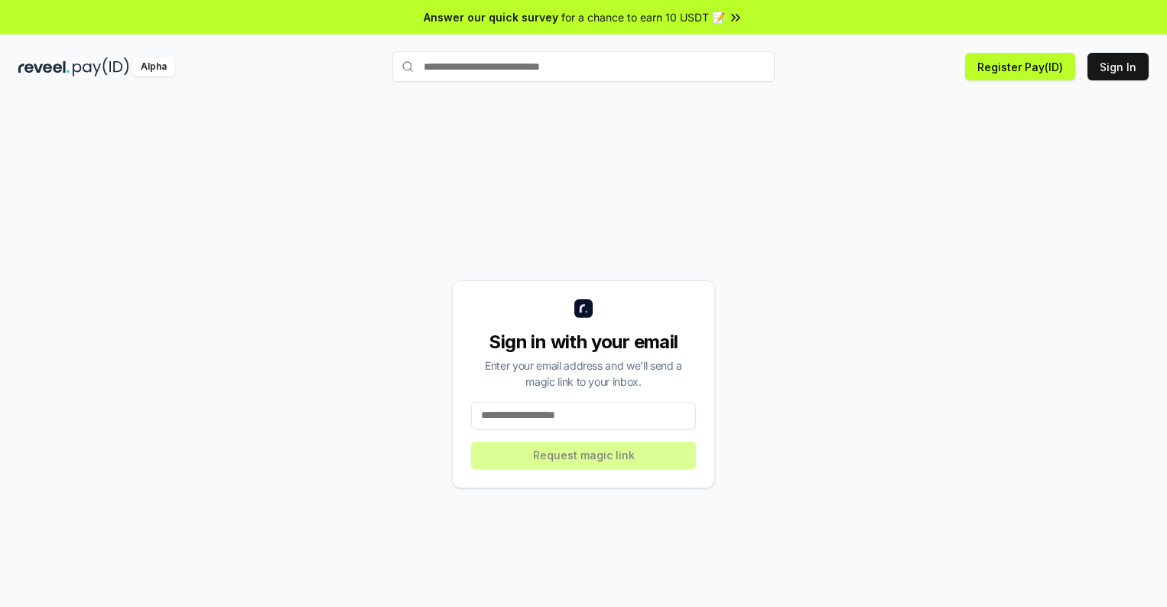  Describe the element at coordinates (1118, 67) in the screenshot. I see `button: Sign In` at that location.